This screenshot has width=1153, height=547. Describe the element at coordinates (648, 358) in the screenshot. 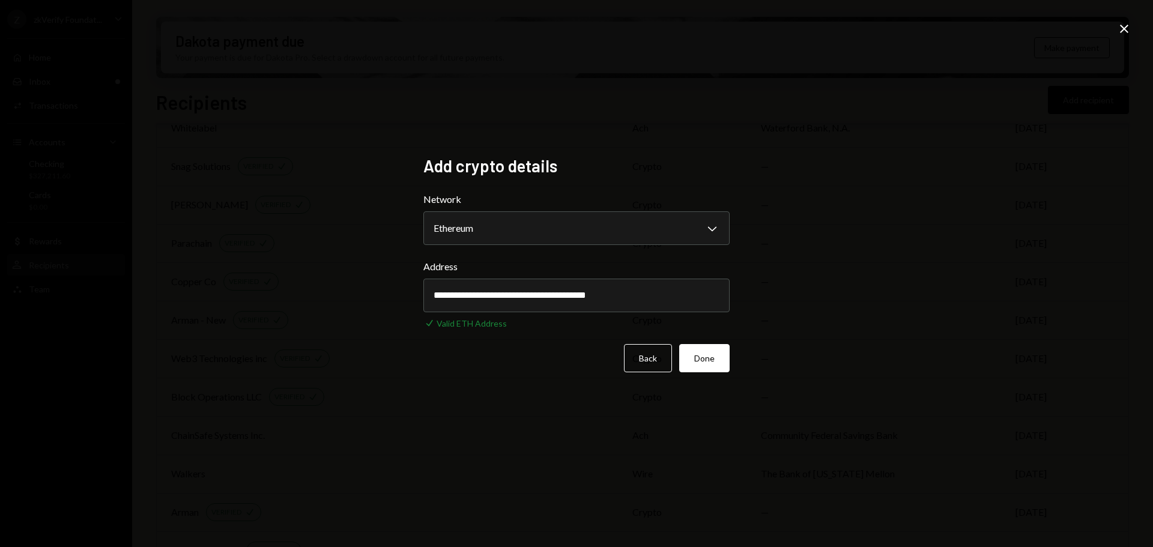

I see `button: Back` at that location.